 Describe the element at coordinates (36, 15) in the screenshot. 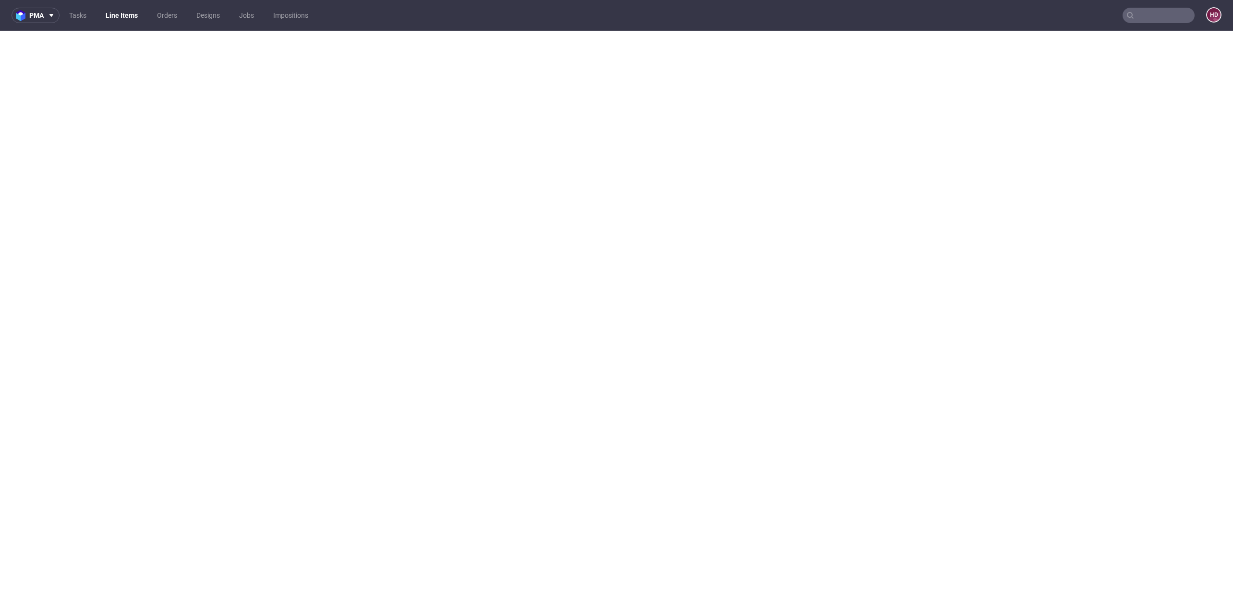

I see `button: pma` at that location.